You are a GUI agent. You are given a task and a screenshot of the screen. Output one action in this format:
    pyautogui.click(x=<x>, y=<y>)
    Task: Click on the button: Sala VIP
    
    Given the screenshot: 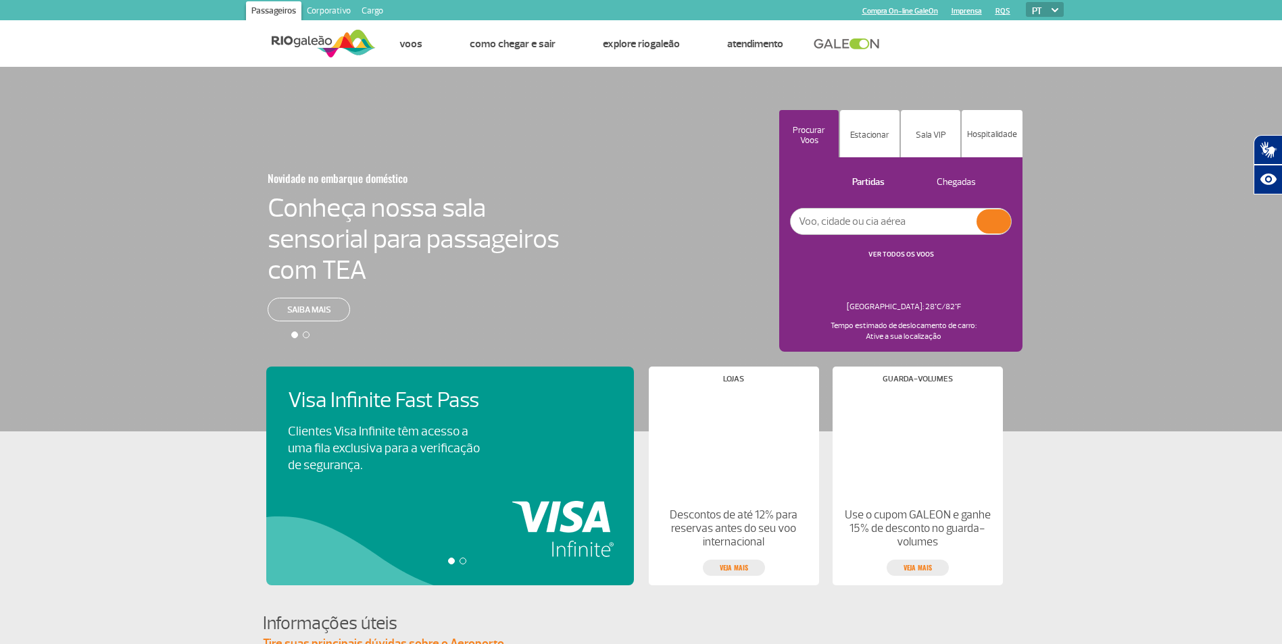 What is the action you would take?
    pyautogui.click(x=930, y=134)
    